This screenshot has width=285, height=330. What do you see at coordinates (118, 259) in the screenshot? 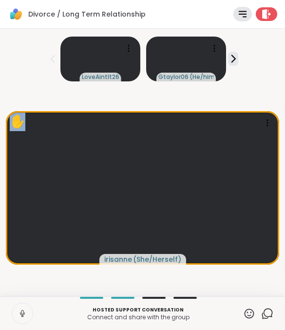
I see `span: irisanne` at bounding box center [118, 259].